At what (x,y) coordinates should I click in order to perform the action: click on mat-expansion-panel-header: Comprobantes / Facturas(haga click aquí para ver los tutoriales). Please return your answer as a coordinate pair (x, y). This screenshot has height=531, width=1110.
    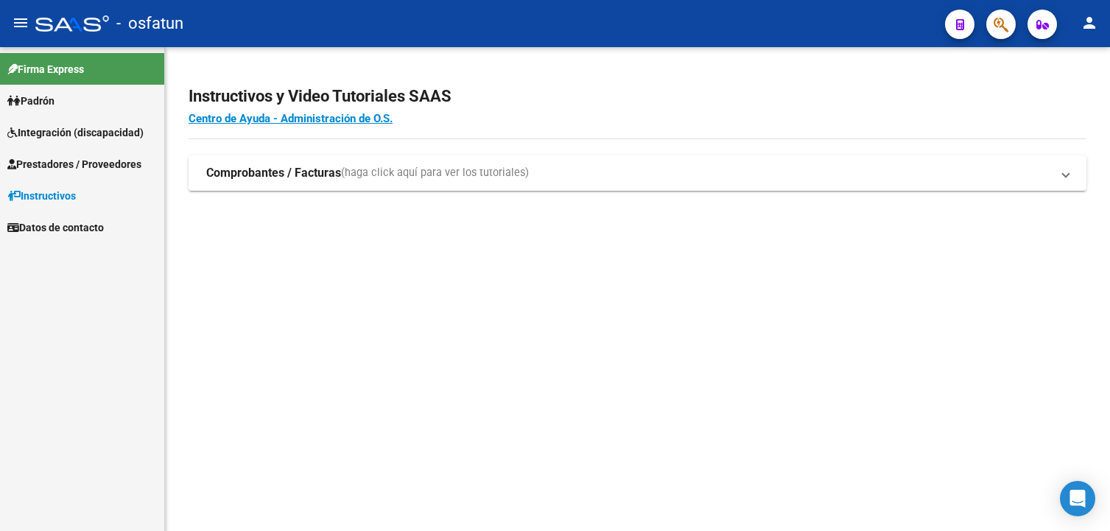
    Looking at the image, I should click on (637, 173).